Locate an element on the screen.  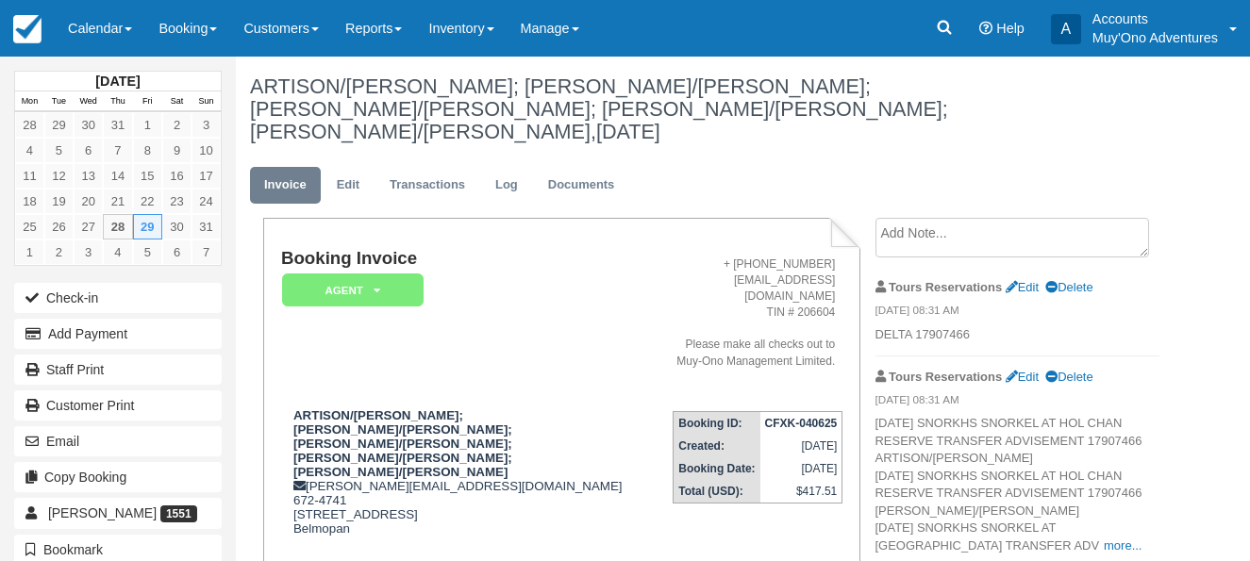
a: 11 is located at coordinates (29, 176).